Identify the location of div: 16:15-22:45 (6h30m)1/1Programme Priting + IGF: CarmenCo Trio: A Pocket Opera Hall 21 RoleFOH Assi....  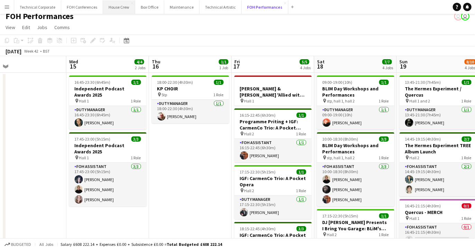
(273, 135).